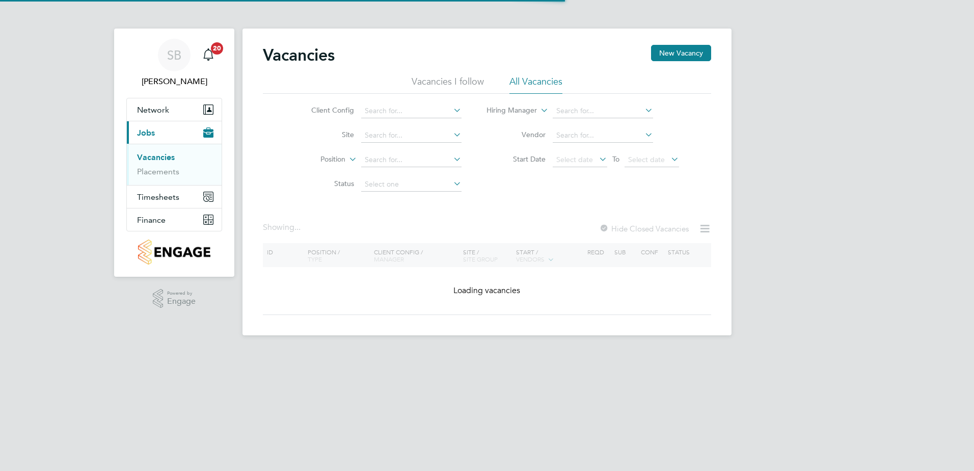 The height and width of the screenshot is (471, 974). What do you see at coordinates (158, 197) in the screenshot?
I see `span: Timesheets` at bounding box center [158, 197].